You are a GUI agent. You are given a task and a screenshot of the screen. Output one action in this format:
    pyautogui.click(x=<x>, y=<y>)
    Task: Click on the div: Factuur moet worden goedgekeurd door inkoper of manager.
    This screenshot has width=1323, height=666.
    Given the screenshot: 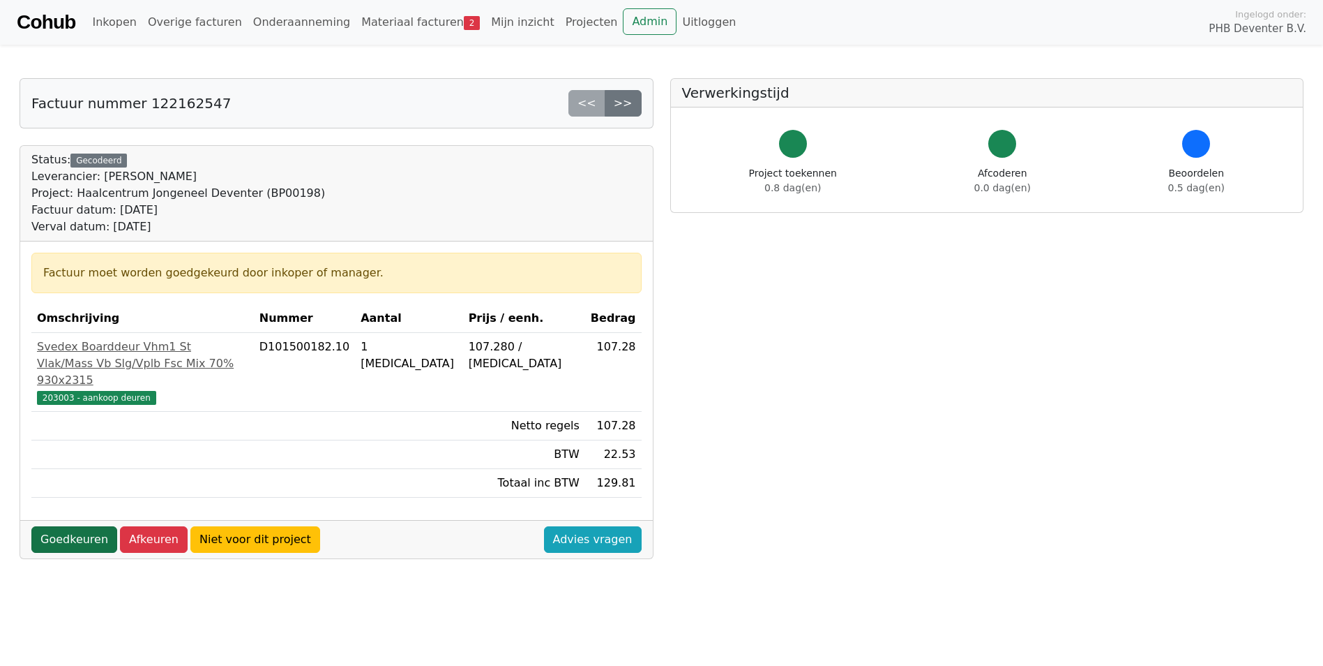 What is the action you would take?
    pyautogui.click(x=336, y=273)
    